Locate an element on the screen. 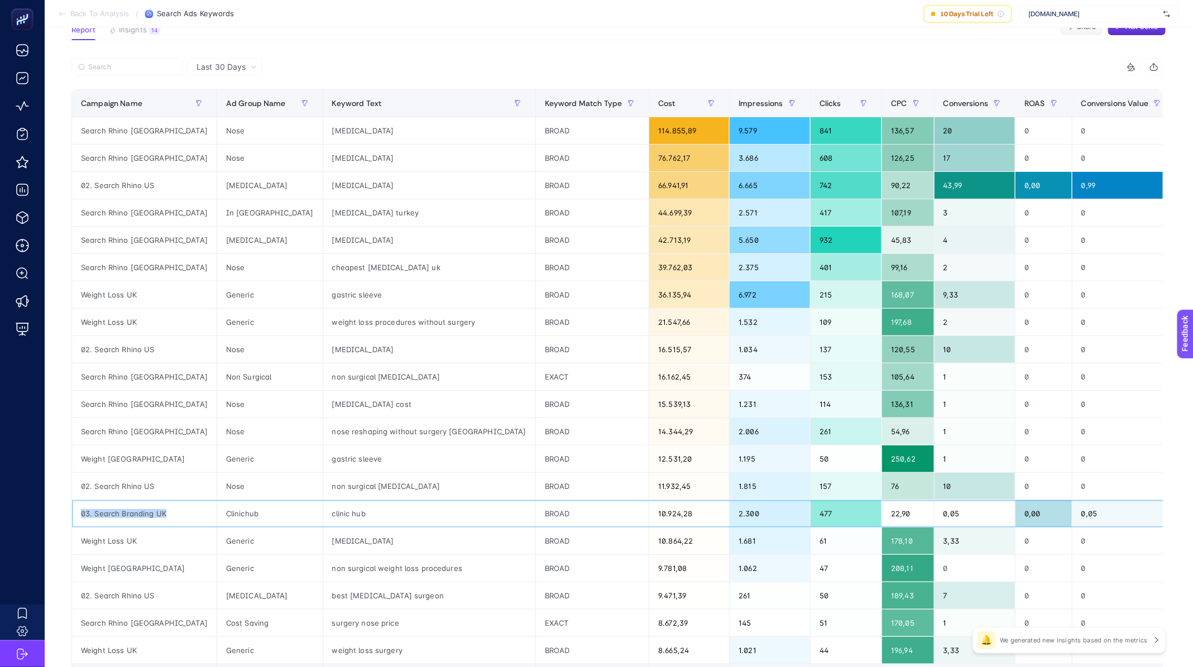  div: 47 is located at coordinates (846, 569).